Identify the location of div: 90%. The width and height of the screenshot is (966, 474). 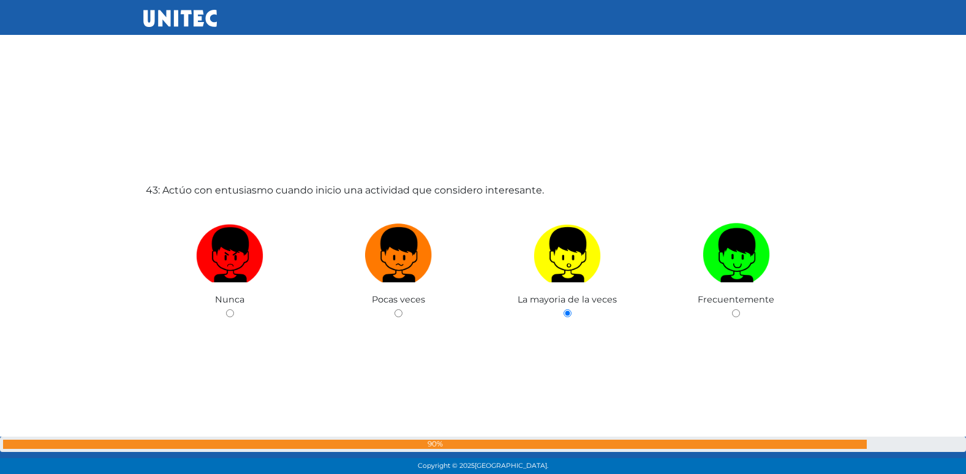
(435, 444).